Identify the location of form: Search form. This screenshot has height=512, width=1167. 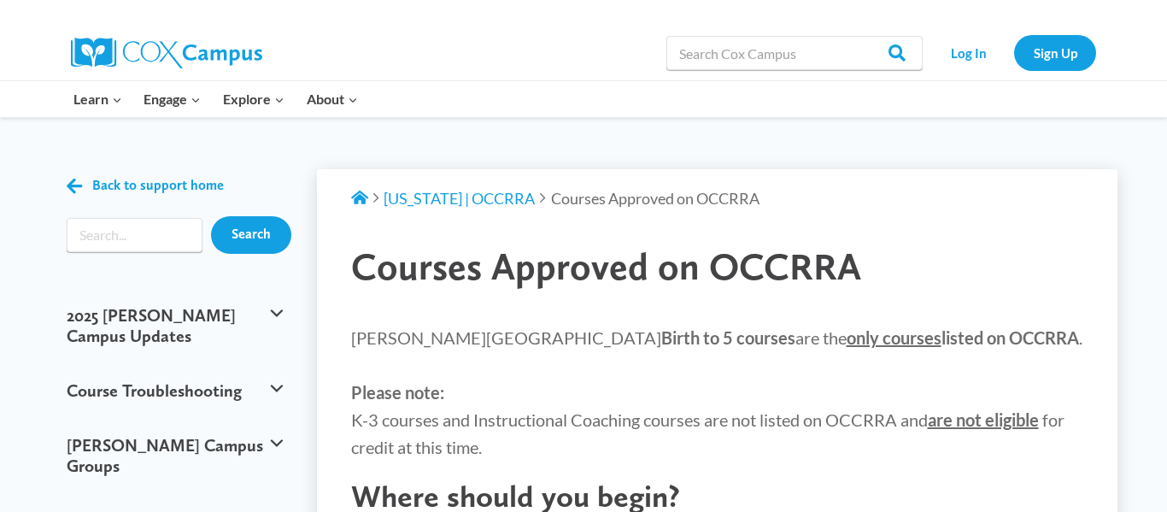
(134, 235).